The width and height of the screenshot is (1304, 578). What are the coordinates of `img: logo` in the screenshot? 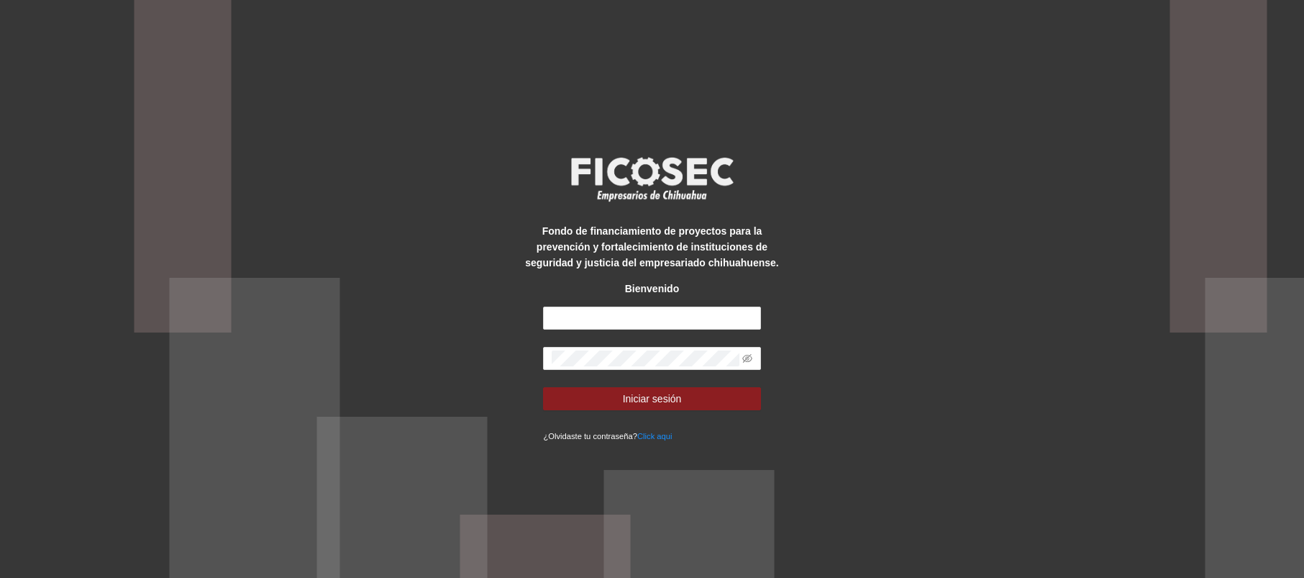 It's located at (652, 179).